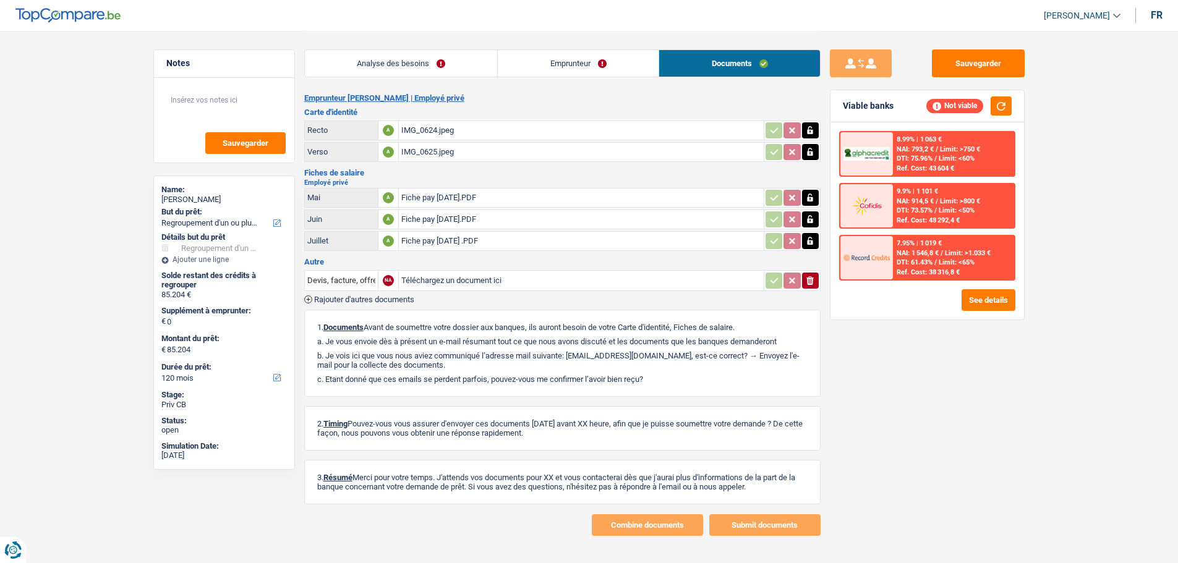 This screenshot has height=563, width=1178. What do you see at coordinates (866, 257) in the screenshot?
I see `img: Record Credits` at bounding box center [866, 257].